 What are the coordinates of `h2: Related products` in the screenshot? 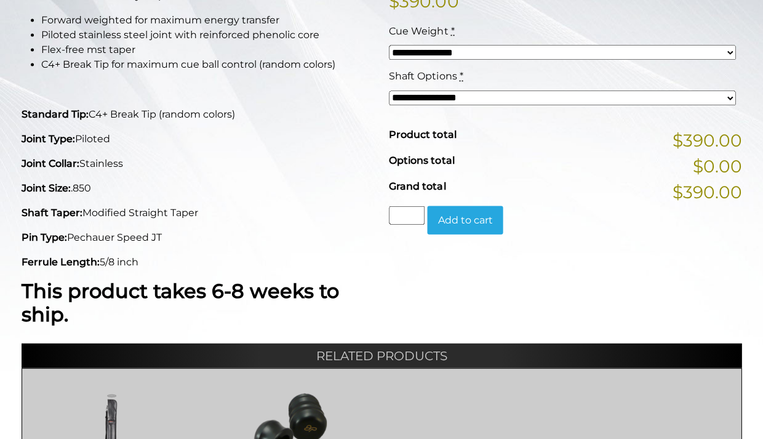 It's located at (382, 355).